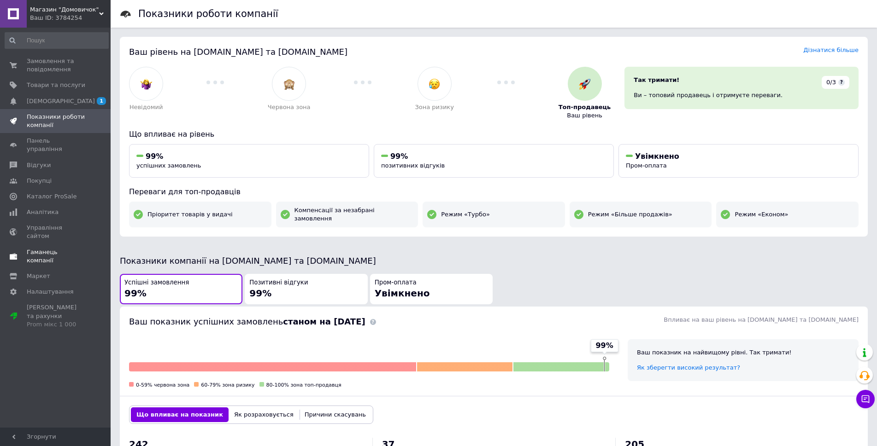 Image resolution: width=877 pixels, height=446 pixels. What do you see at coordinates (413, 165) in the screenshot?
I see `span: позитивних відгуків` at bounding box center [413, 165].